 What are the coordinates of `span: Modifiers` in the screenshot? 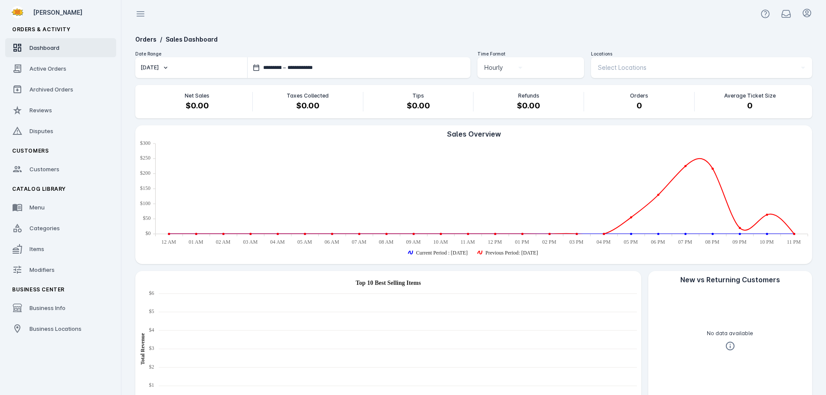 It's located at (42, 270).